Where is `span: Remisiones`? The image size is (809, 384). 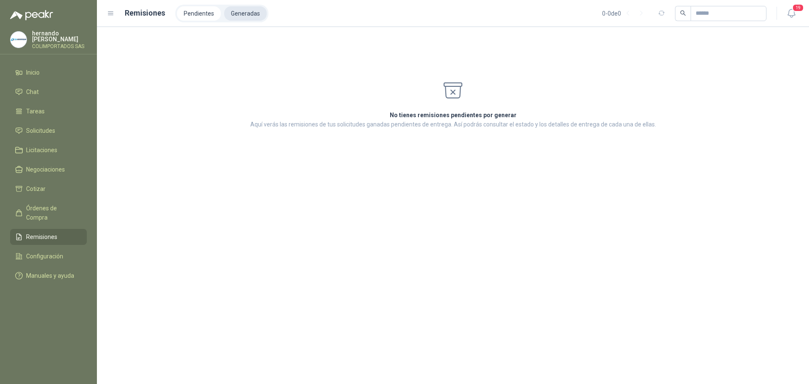
span: Remisiones is located at coordinates (42, 237).